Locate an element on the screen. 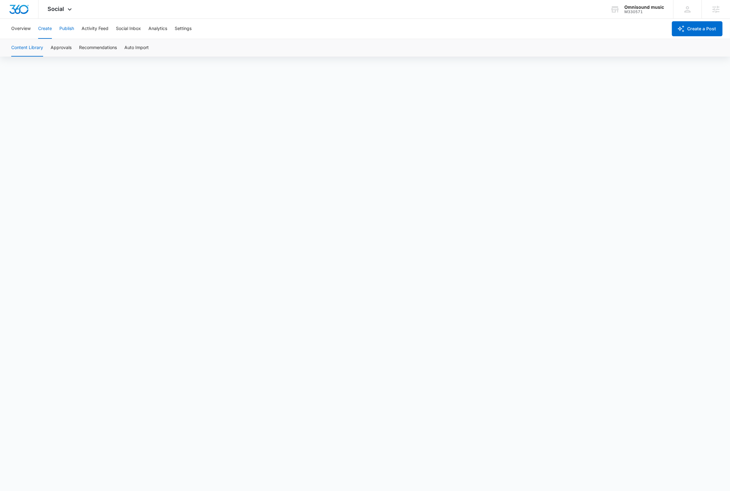  button: Recommendations is located at coordinates (98, 48).